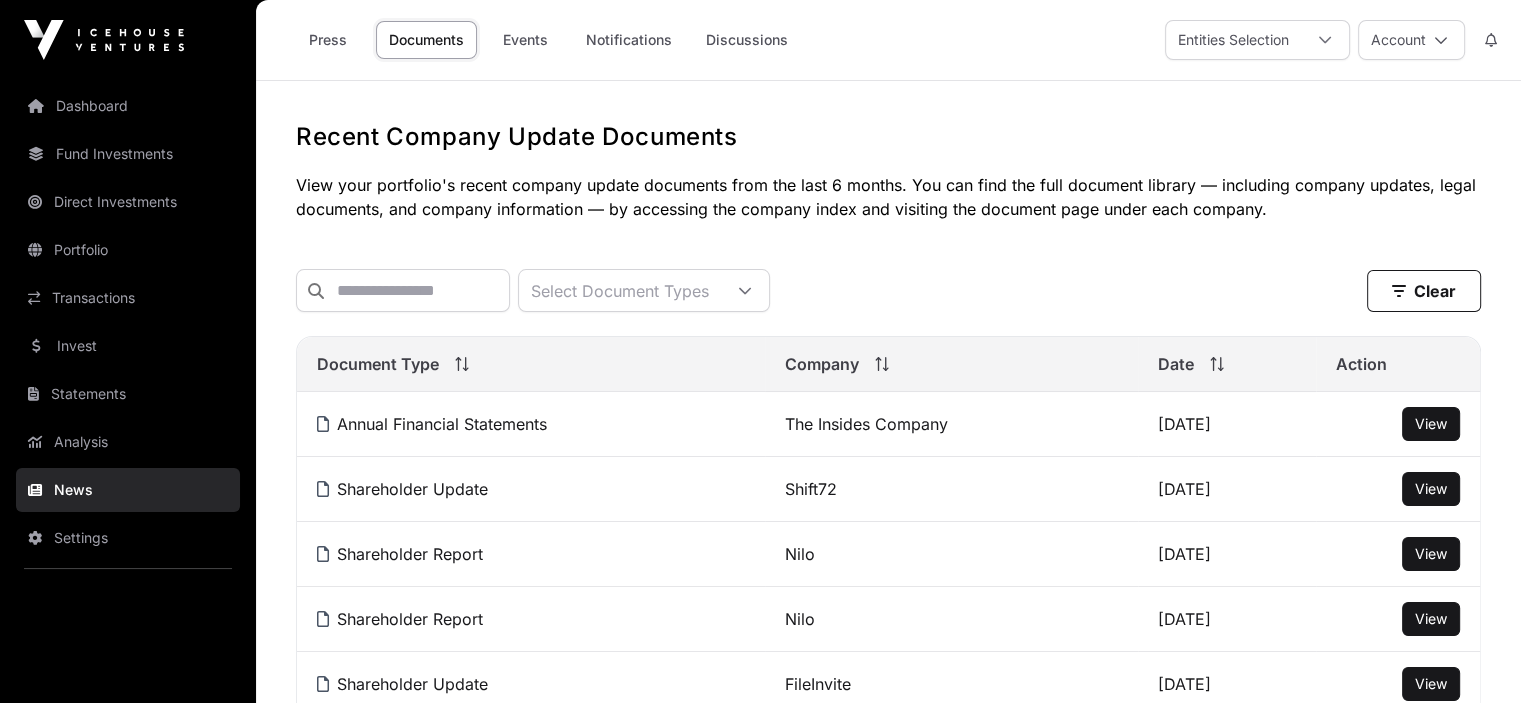  What do you see at coordinates (128, 250) in the screenshot?
I see `a: Portfolio` at bounding box center [128, 250].